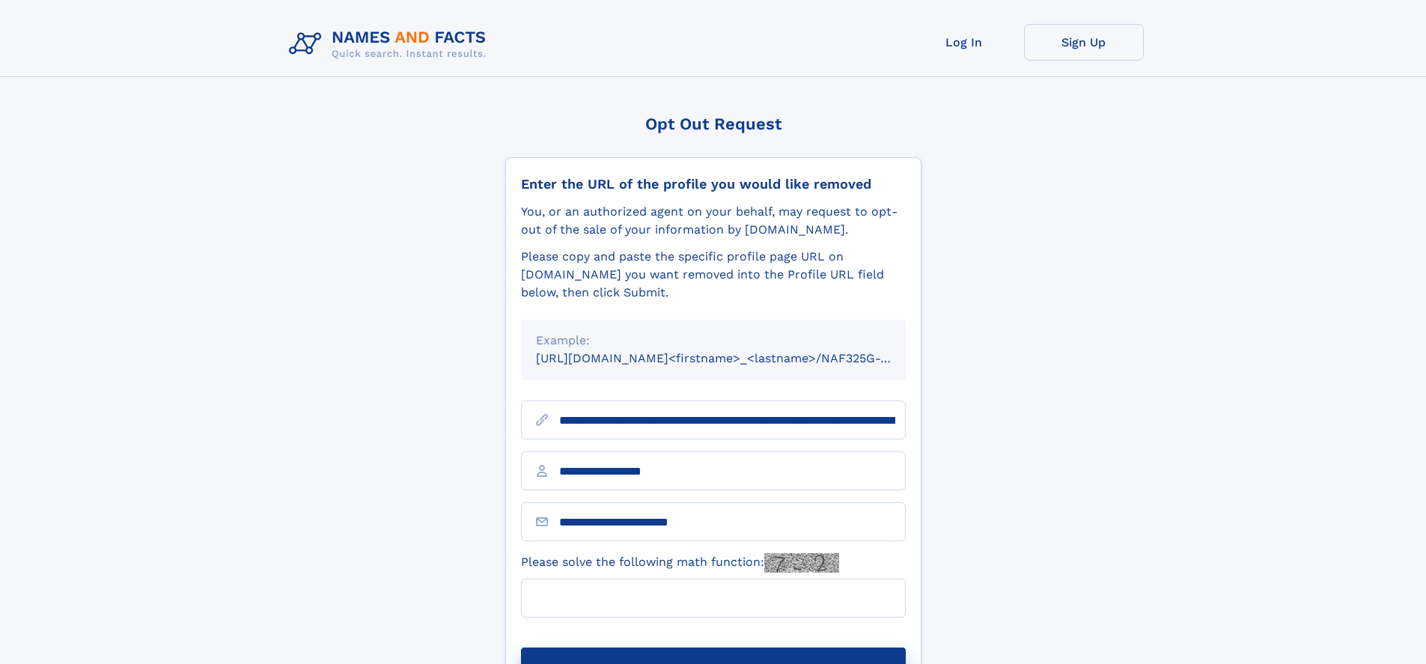  I want to click on div: Opt Out Request, so click(714, 124).